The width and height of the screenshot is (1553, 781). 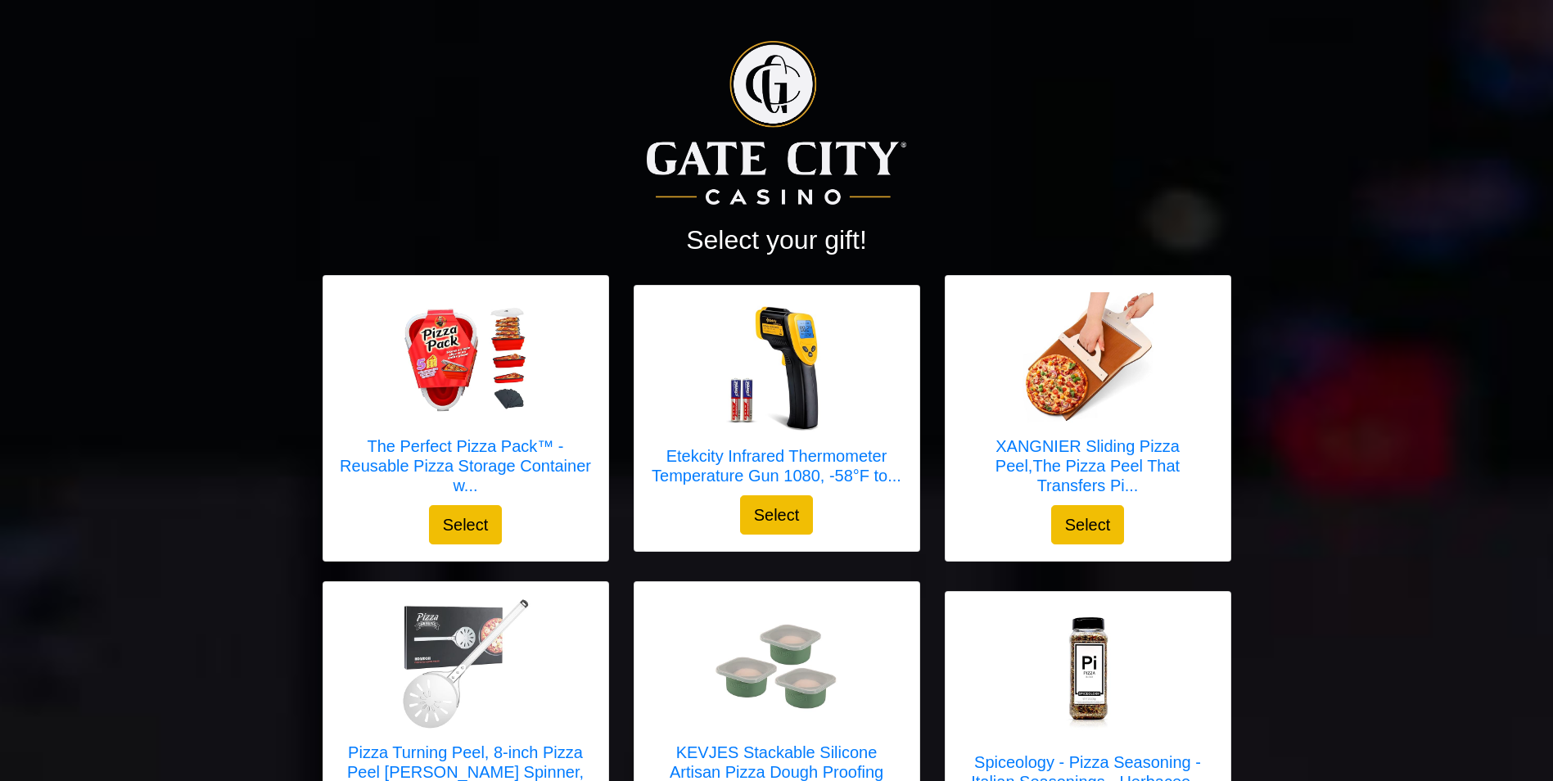 I want to click on h5: Etekcity Infrared Thermometer Temperature Gun 1080, -58°F to..., so click(x=777, y=466).